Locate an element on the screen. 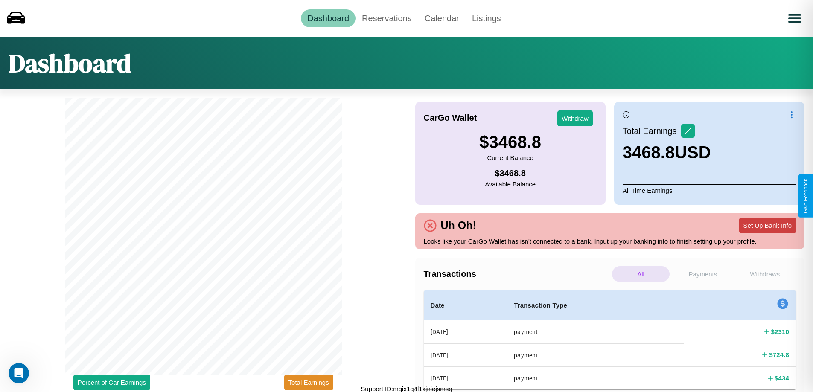 The width and height of the screenshot is (813, 392). p: All Time Earnings is located at coordinates (709, 190).